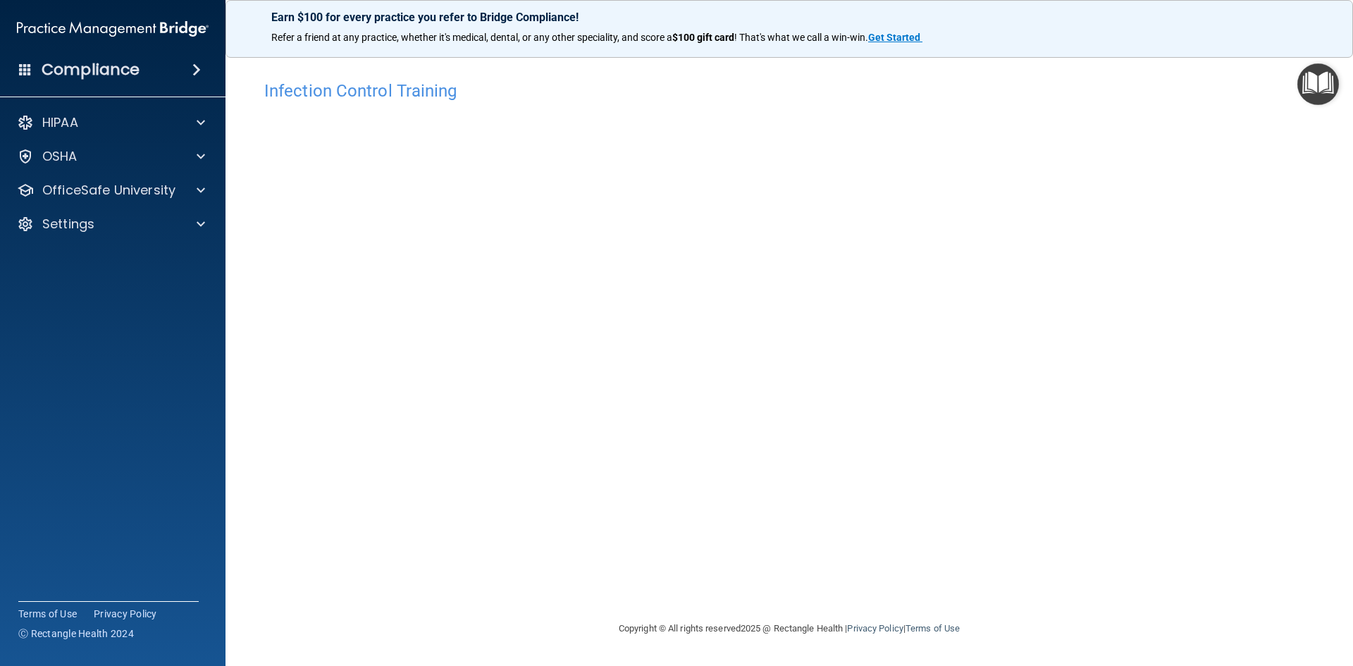  I want to click on span: Ⓒ Rectangle Health 2024, so click(76, 634).